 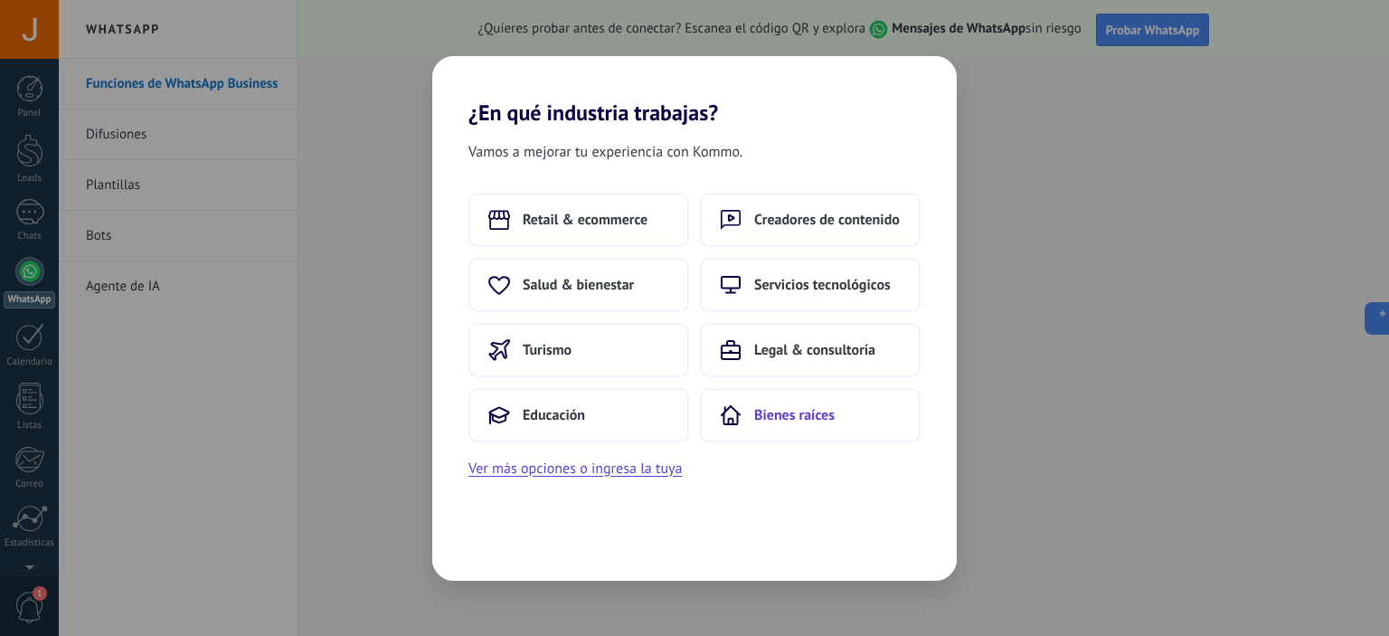 What do you see at coordinates (554, 415) in the screenshot?
I see `span: Educación` at bounding box center [554, 415].